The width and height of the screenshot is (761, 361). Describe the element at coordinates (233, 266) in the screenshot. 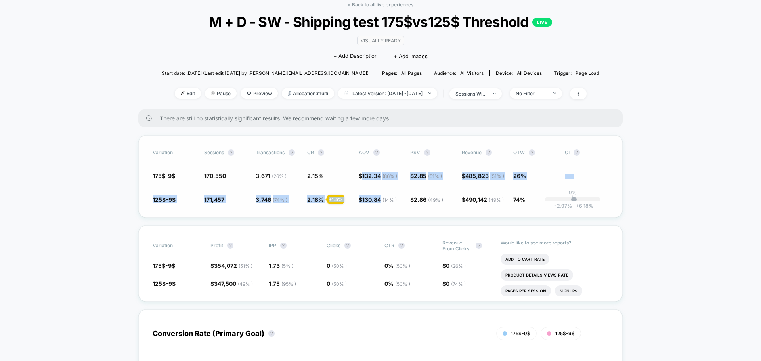

I see `span: 354,072` at that location.